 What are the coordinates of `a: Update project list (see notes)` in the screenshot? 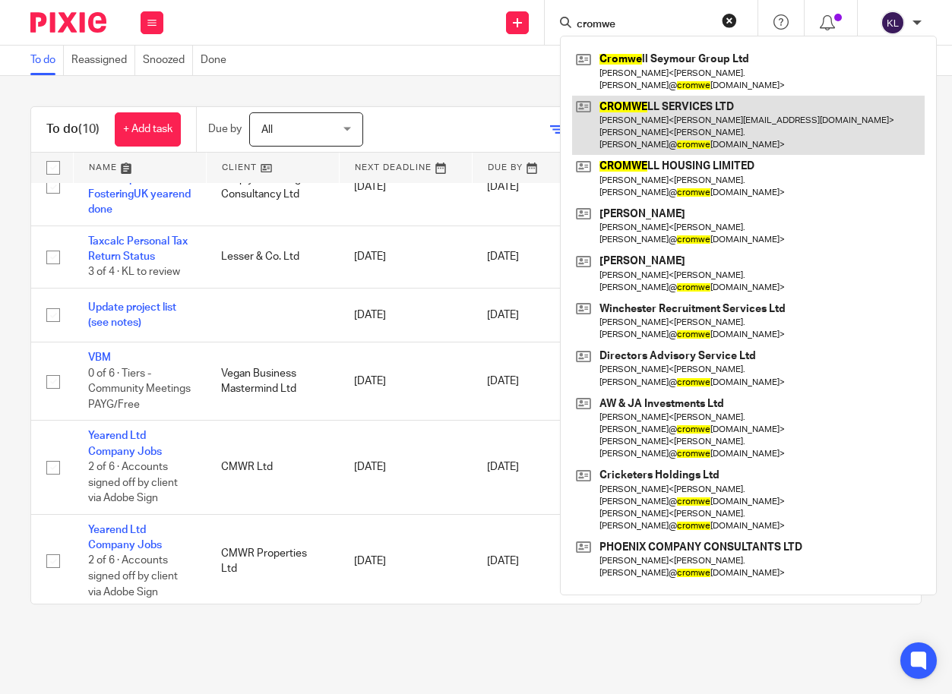 It's located at (132, 315).